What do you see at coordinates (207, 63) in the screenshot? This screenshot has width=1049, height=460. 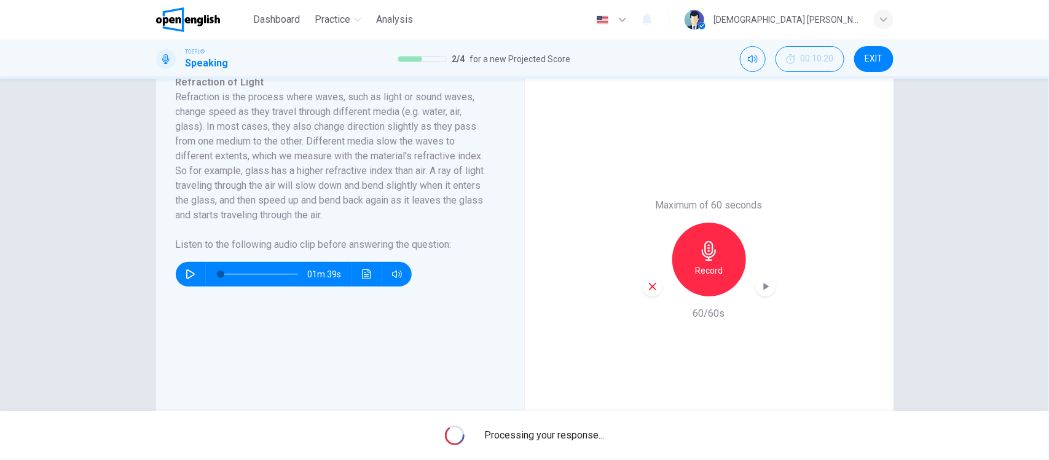 I see `h1: Speaking` at bounding box center [207, 63].